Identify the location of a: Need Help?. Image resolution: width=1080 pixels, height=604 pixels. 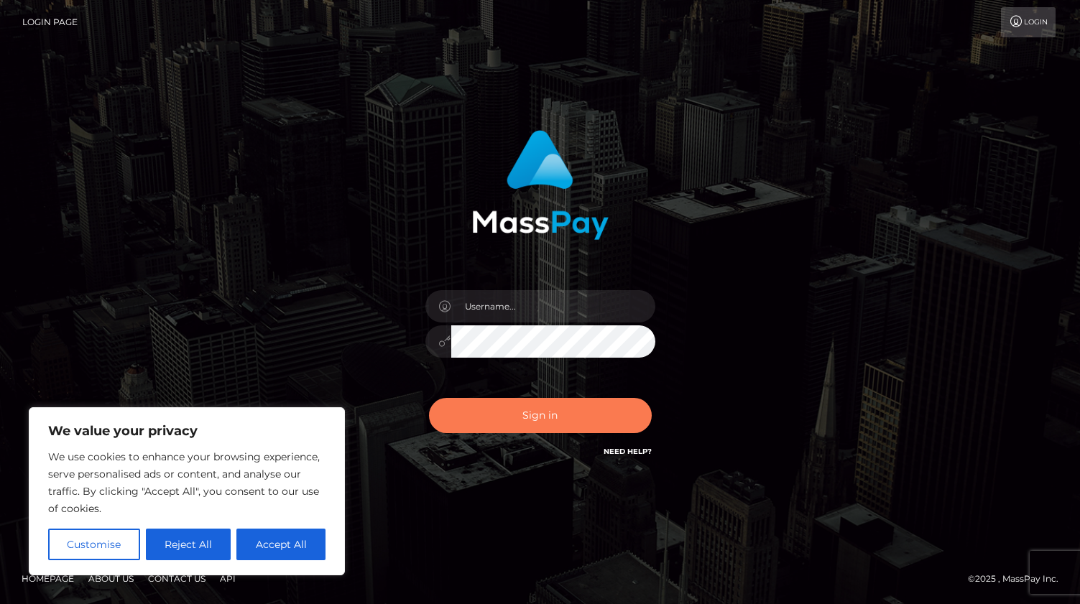
(627, 451).